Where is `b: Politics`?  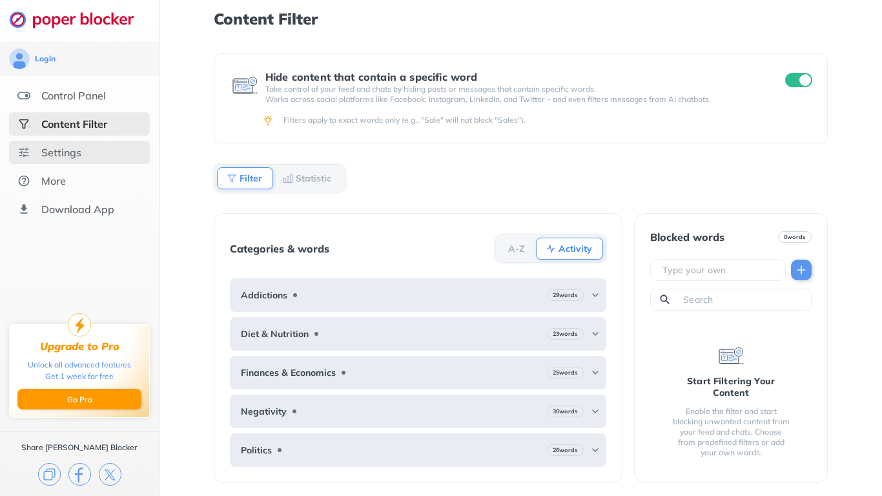
b: Politics is located at coordinates (256, 450).